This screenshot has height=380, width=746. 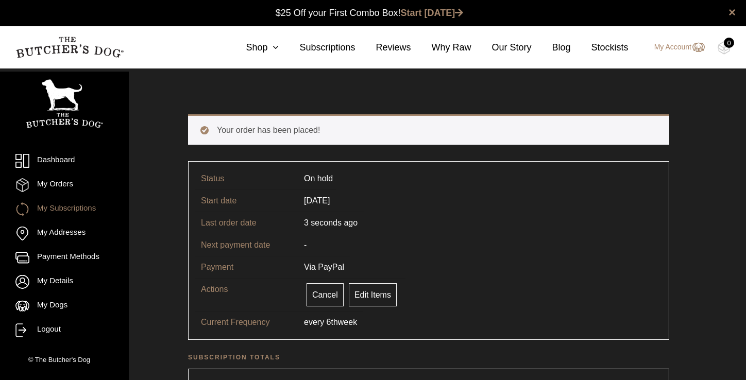 I want to click on a: Dashboard, so click(x=64, y=161).